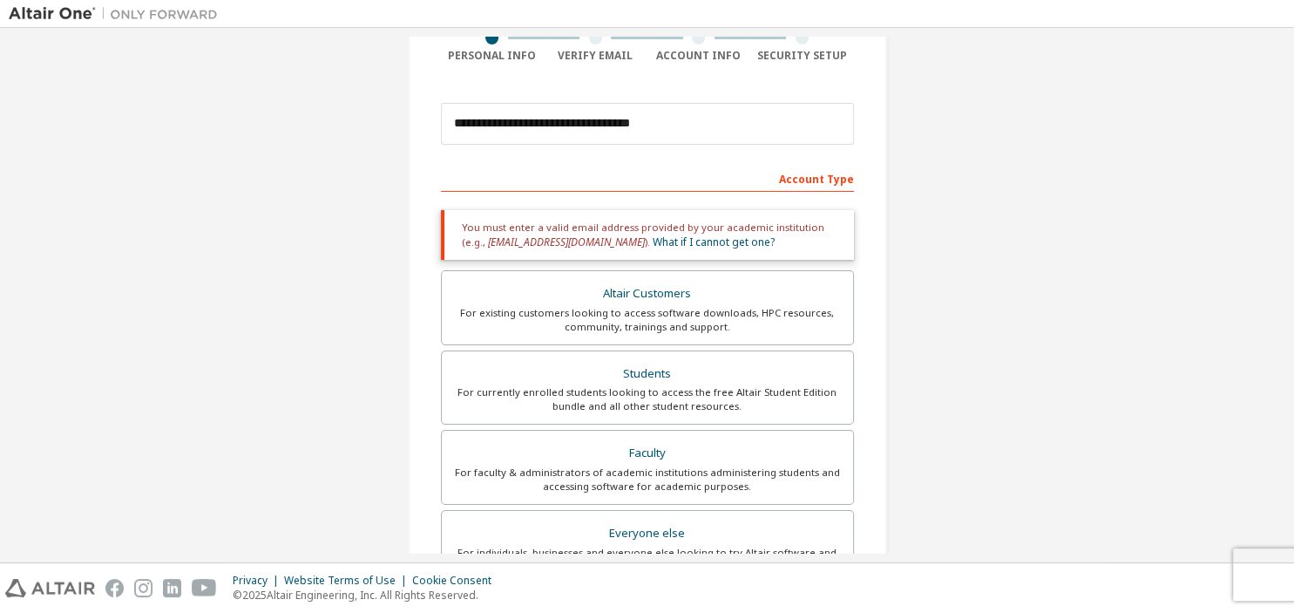 Image resolution: width=1294 pixels, height=613 pixels. What do you see at coordinates (348, 580) in the screenshot?
I see `div: Website Terms of Use` at bounding box center [348, 580].